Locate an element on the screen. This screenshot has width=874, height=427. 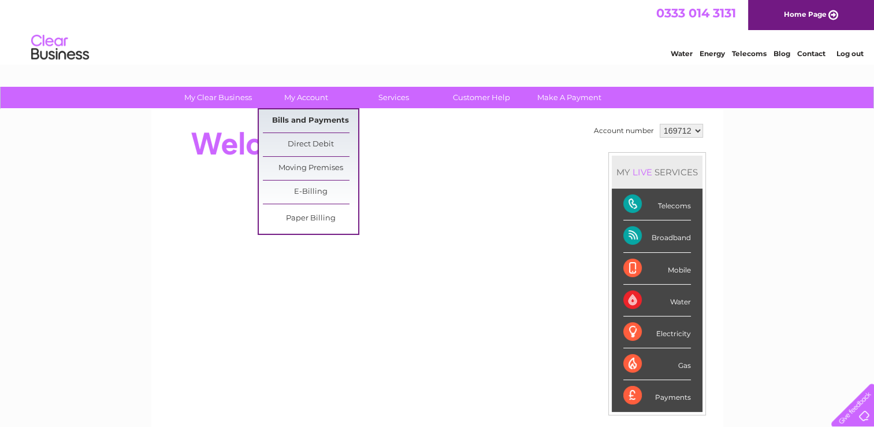
div: Telecoms is located at coordinates (657, 204).